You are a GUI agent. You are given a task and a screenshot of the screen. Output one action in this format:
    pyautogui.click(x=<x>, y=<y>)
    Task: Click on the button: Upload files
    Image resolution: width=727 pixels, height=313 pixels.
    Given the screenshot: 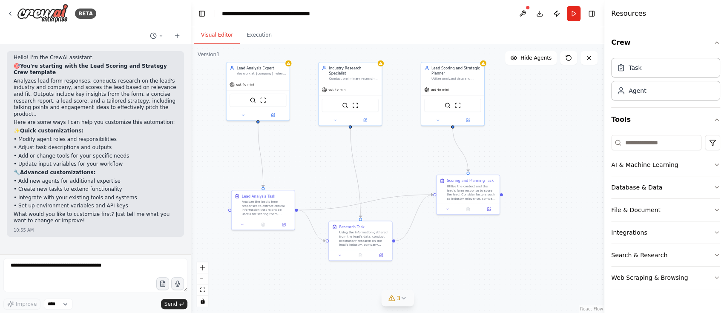 What is the action you would take?
    pyautogui.click(x=163, y=284)
    